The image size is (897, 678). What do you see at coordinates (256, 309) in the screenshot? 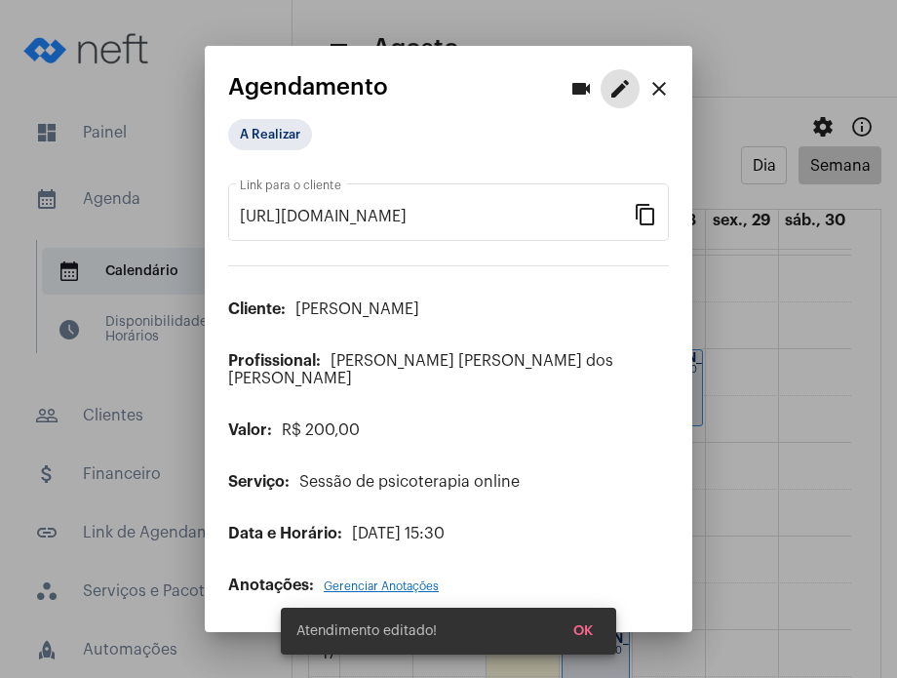
I see `span: Cliente:` at bounding box center [256, 309].